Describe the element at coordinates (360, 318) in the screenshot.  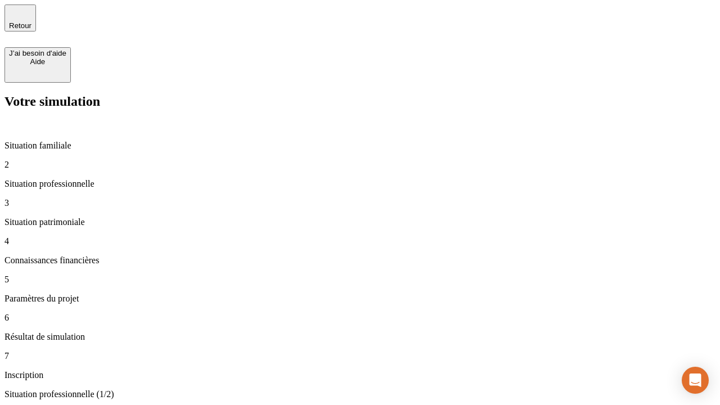
I see `p: 6` at that location.